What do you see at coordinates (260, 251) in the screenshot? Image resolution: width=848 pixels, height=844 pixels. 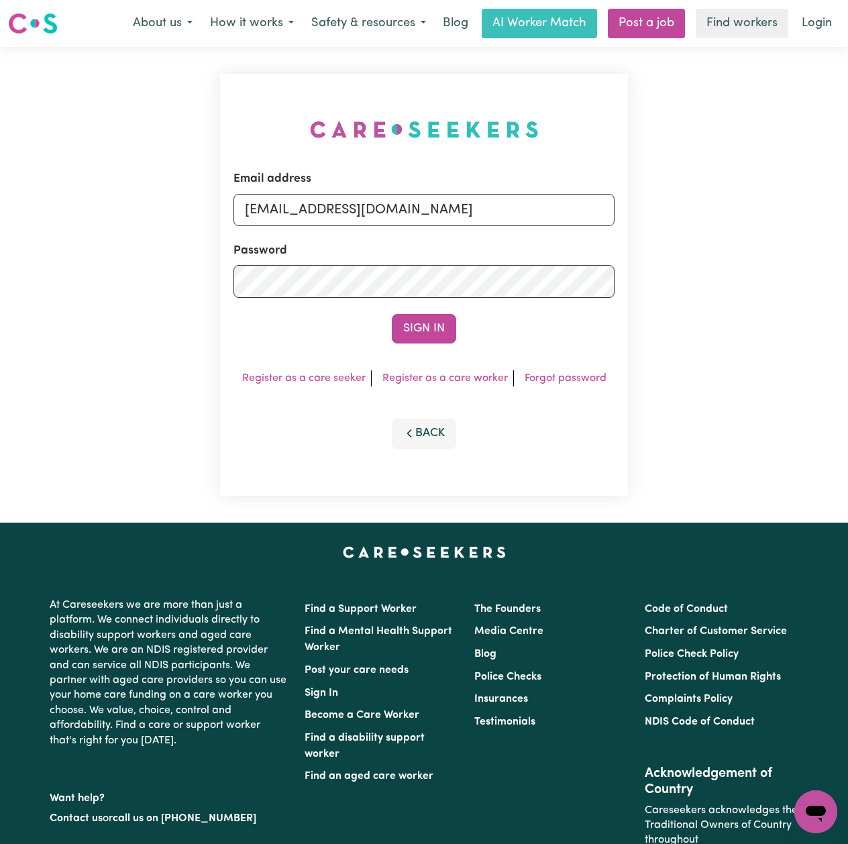 I see `label: Password` at bounding box center [260, 251].